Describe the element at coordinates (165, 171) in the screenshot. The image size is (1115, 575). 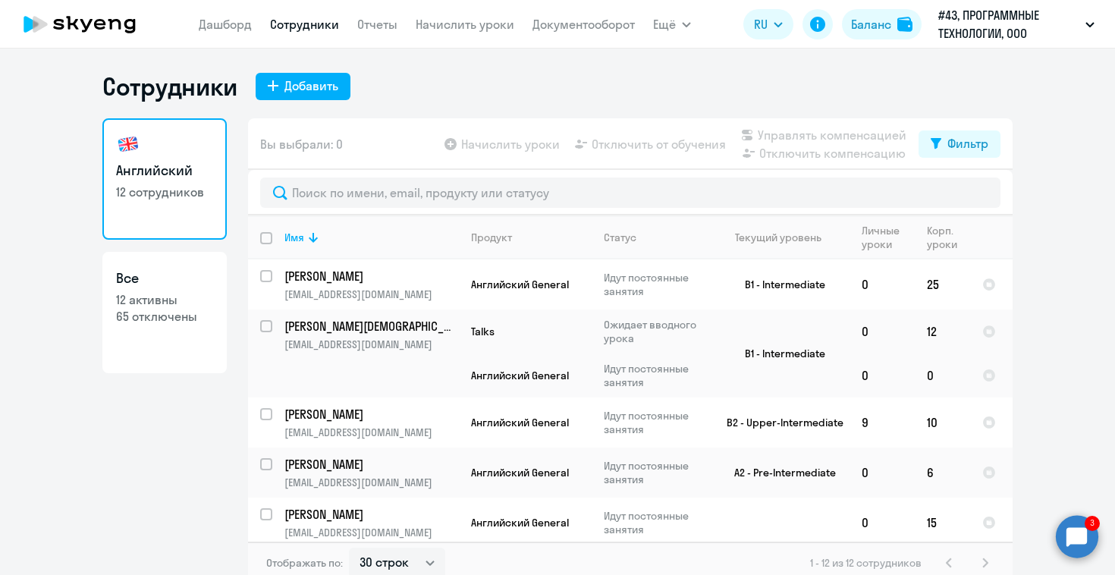
I see `h3: Английский` at that location.